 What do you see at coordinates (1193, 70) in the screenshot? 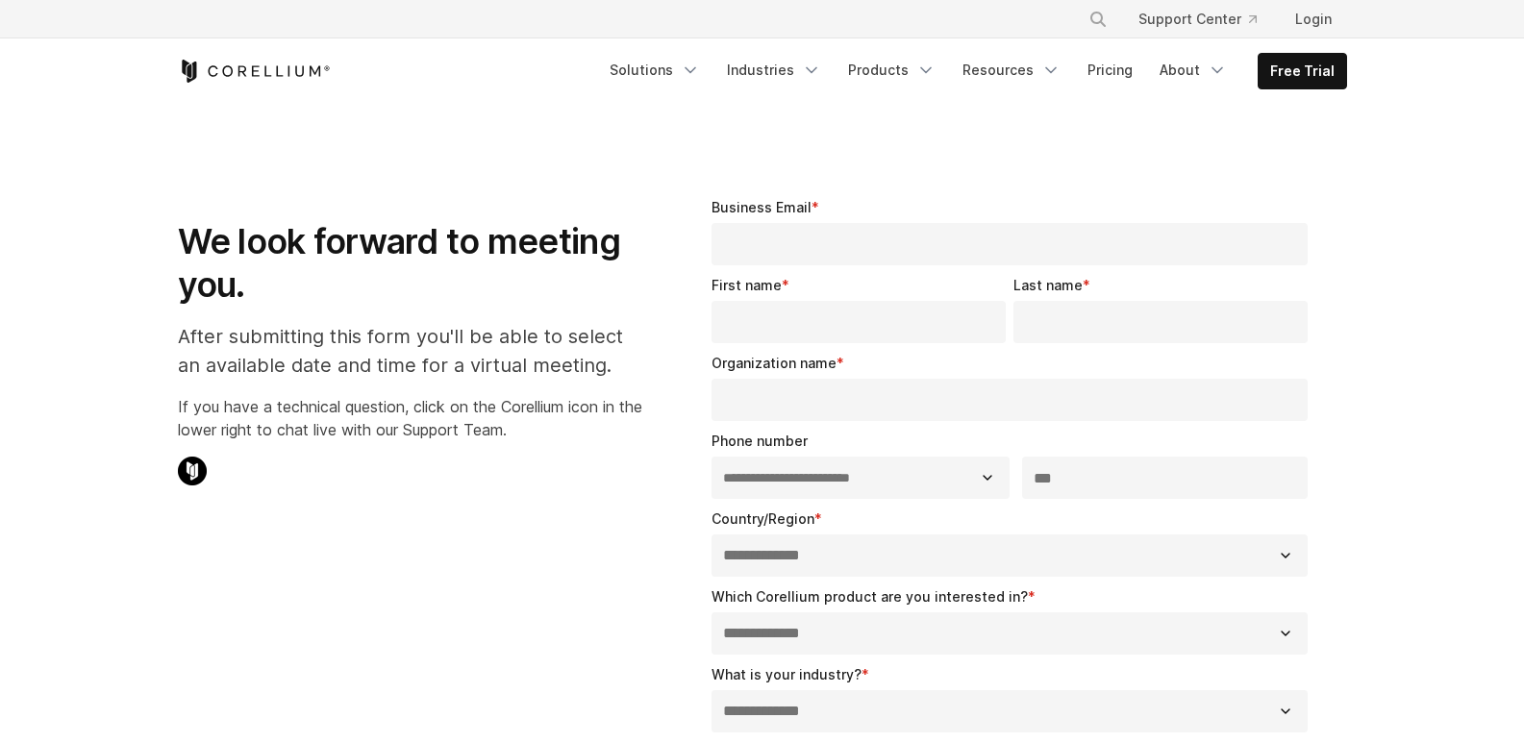
I see `a: About` at bounding box center [1193, 70].